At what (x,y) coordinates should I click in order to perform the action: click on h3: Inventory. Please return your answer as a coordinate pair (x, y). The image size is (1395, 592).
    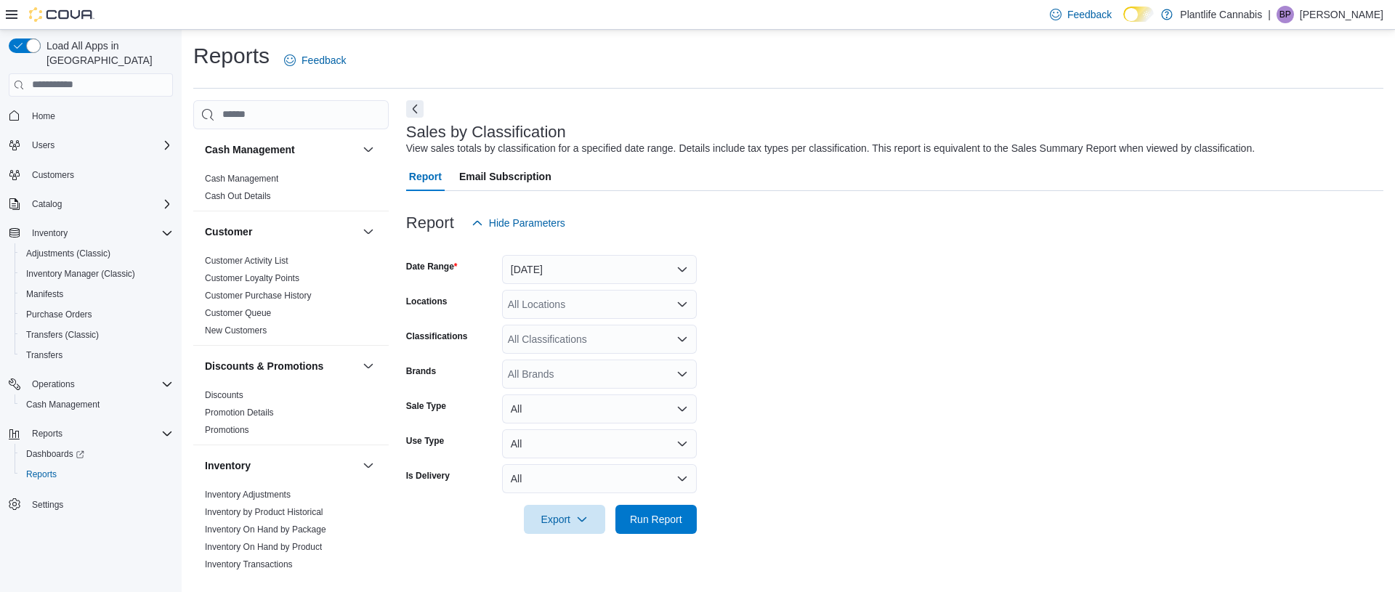
    Looking at the image, I should click on (227, 466).